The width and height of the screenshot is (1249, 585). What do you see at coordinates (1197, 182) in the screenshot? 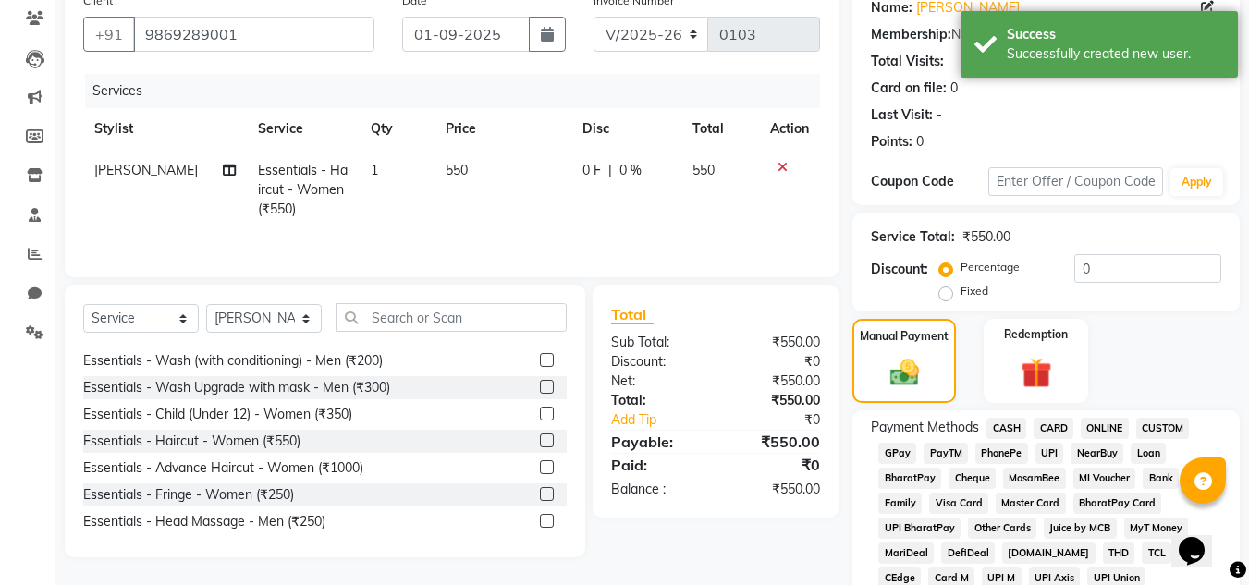
I see `button: Apply` at bounding box center [1197, 182].